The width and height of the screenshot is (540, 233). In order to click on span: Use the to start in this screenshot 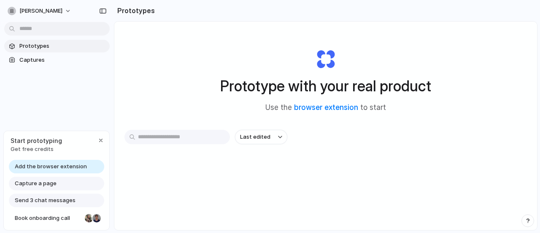, I will do `click(326, 108)`.